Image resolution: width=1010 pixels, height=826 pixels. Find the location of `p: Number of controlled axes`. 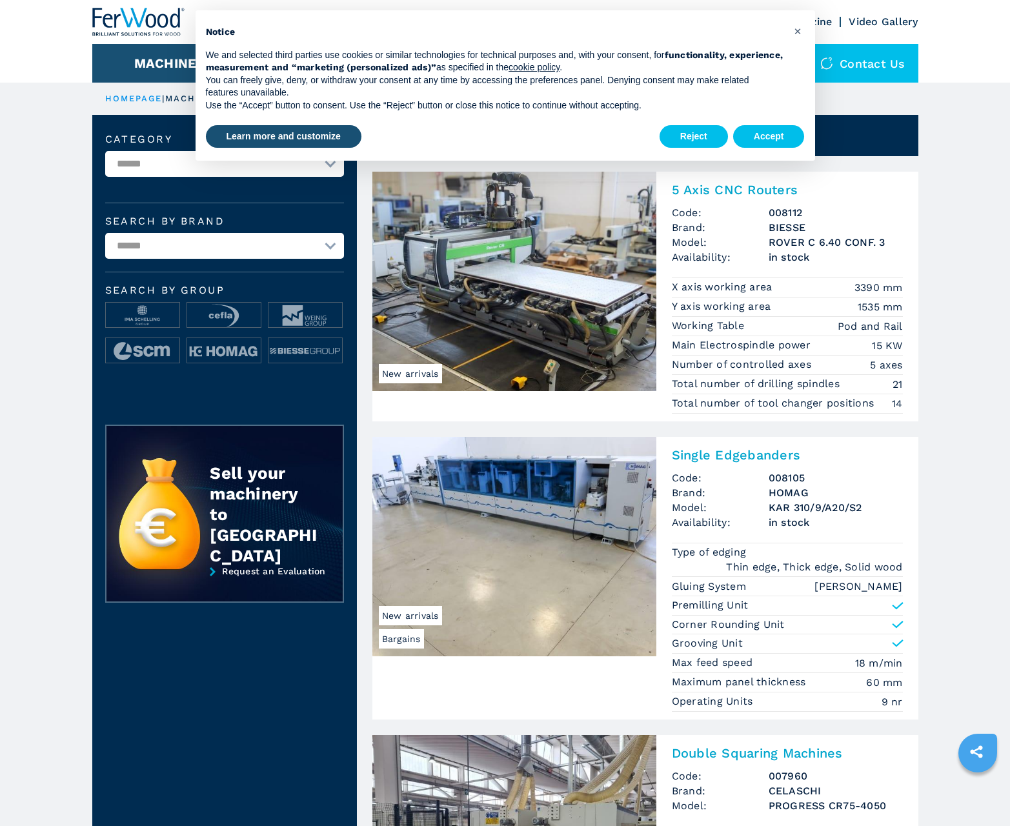

p: Number of controlled axes is located at coordinates (744, 365).